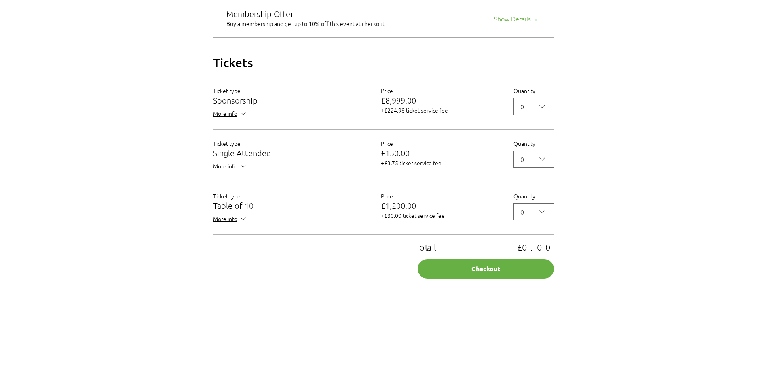 Image resolution: width=767 pixels, height=368 pixels. Describe the element at coordinates (310, 23) in the screenshot. I see `div: Buy a membership and get up to 10% off this event at checkout` at that location.